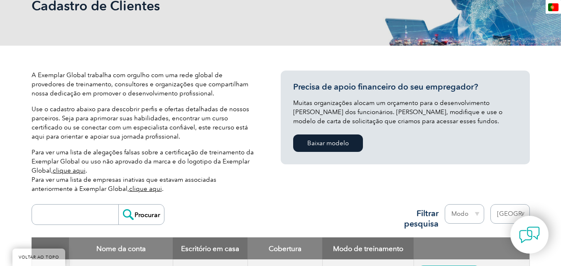 This screenshot has height=266, width=561. What do you see at coordinates (530, 235) in the screenshot?
I see `img: contact-chat.png` at bounding box center [530, 235].